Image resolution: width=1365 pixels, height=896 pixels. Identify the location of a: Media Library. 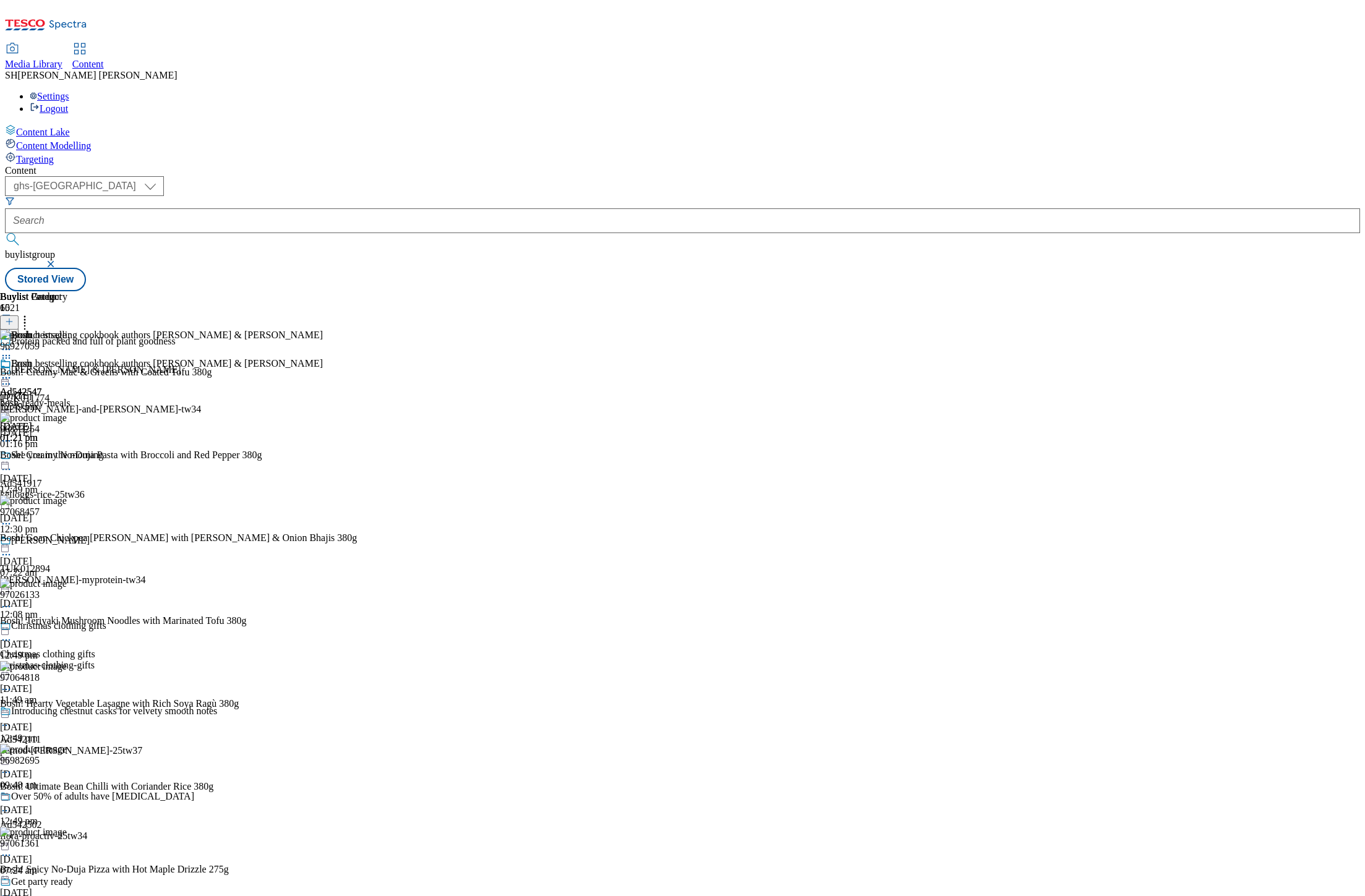
(33, 57).